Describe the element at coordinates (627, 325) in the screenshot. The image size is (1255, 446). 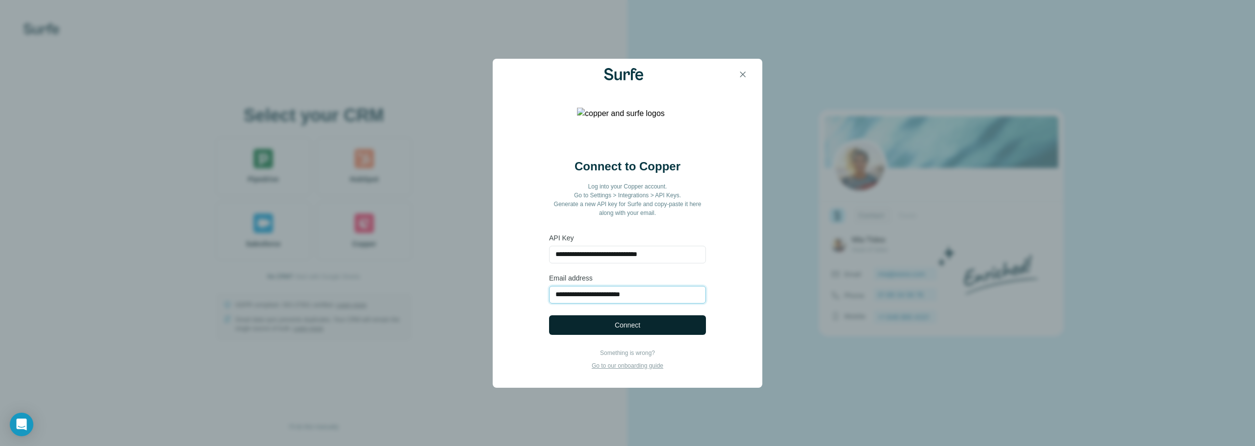
I see `button: Connect` at that location.